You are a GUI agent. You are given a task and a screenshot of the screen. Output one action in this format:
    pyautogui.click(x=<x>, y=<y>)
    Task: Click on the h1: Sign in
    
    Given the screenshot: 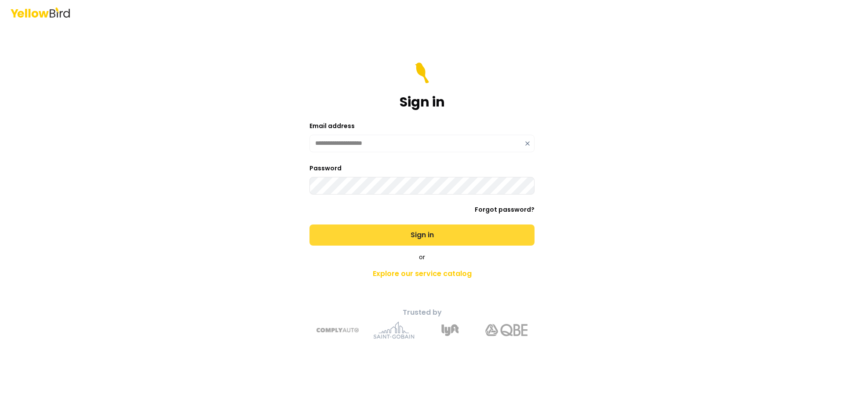 What is the action you would take?
    pyautogui.click(x=422, y=102)
    